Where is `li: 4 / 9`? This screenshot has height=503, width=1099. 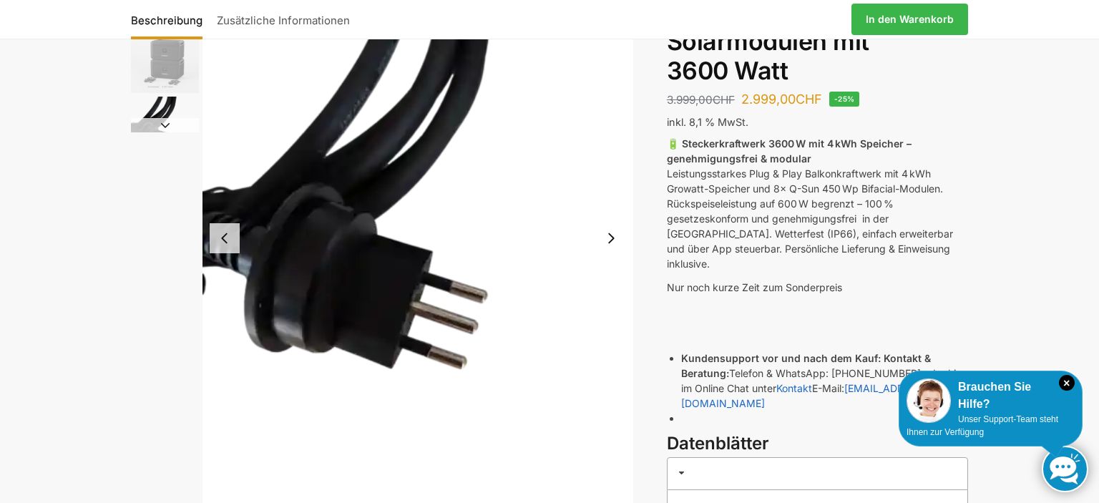 li: 4 / 9 is located at coordinates (163, 59).